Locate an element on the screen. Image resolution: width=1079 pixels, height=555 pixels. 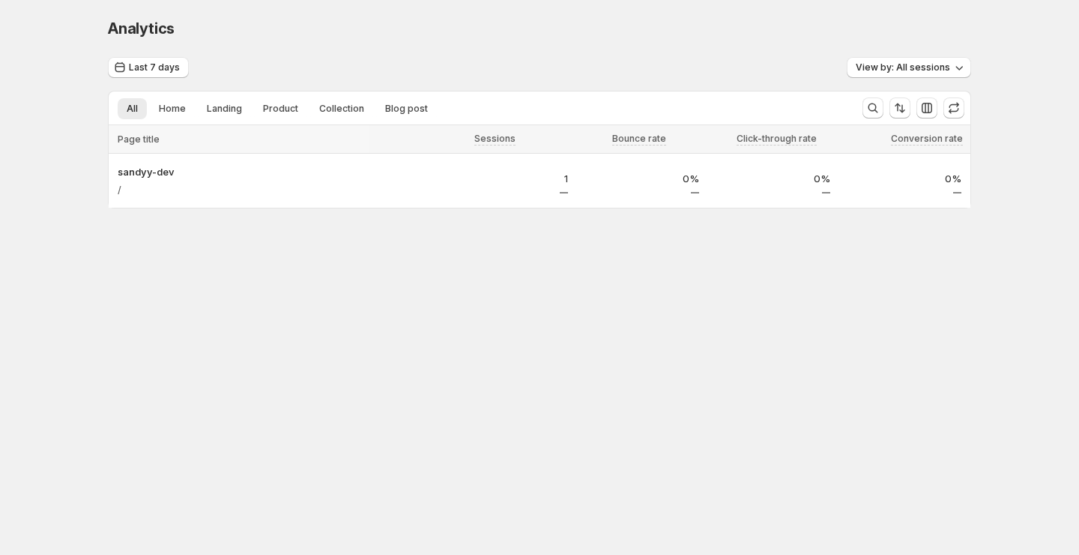
span: Collection is located at coordinates (342, 109).